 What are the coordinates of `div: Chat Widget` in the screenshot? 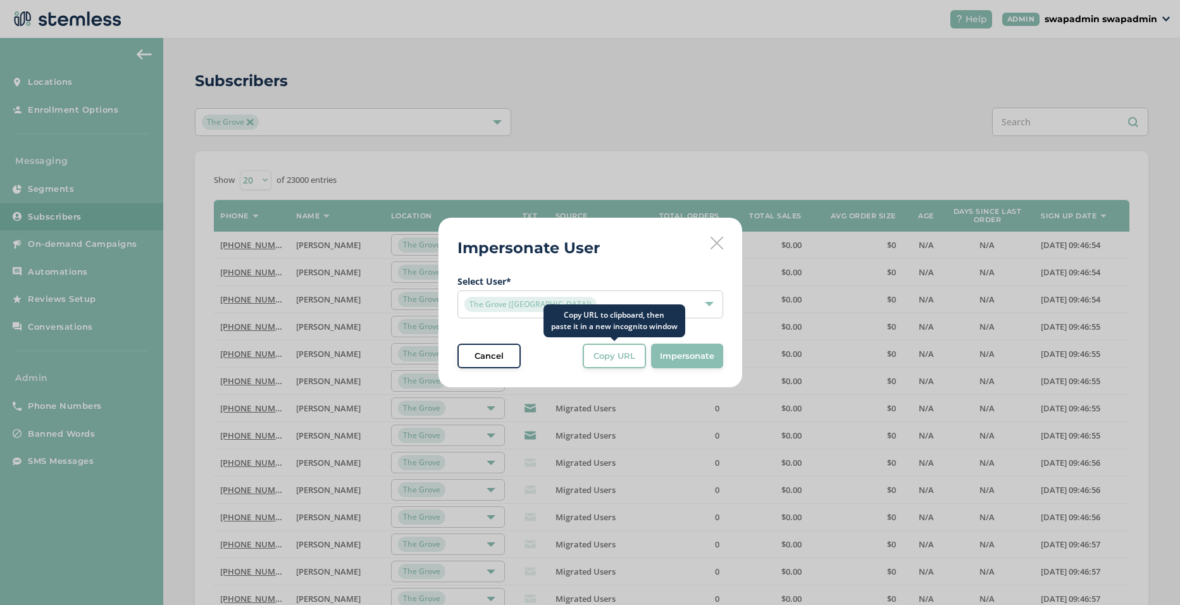 It's located at (1148, 574).